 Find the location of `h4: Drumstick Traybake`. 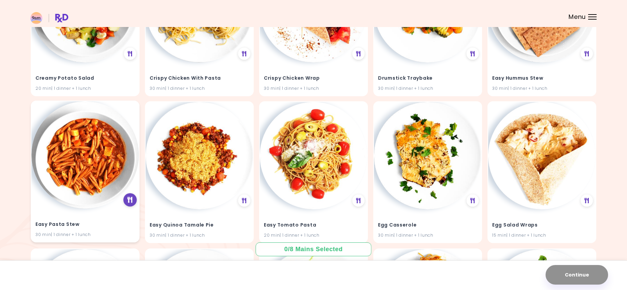

h4: Drumstick Traybake is located at coordinates (428, 78).